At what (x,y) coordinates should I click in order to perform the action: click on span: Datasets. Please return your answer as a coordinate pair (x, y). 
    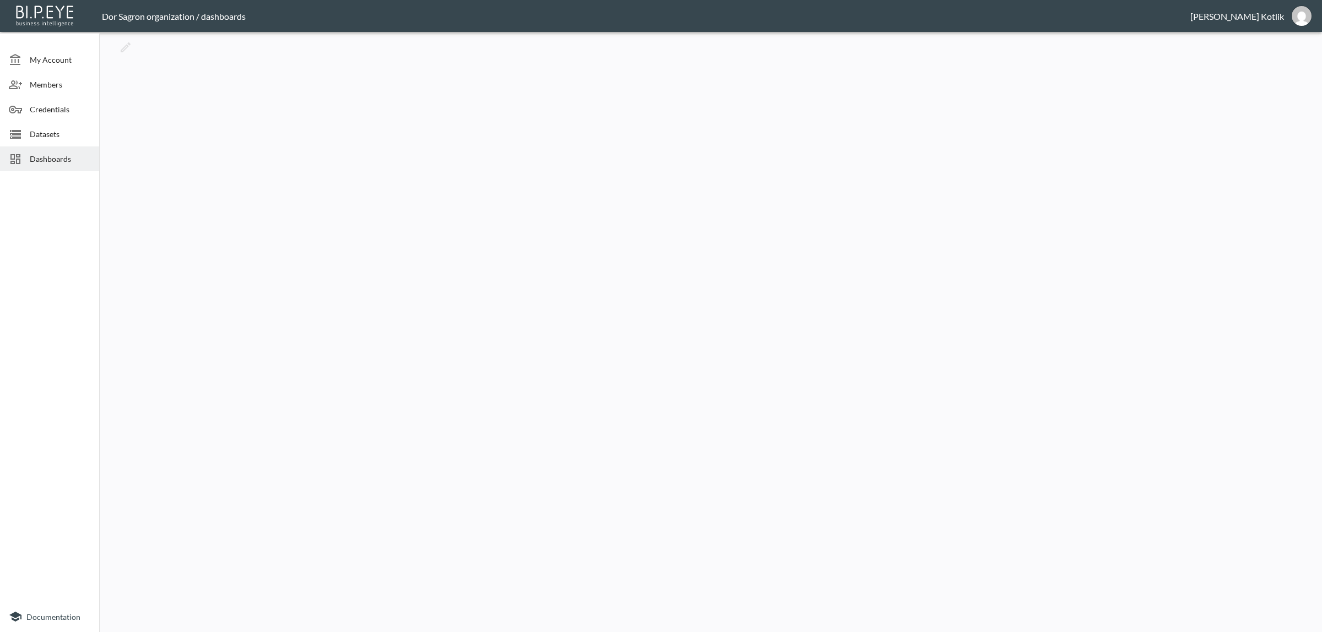
    Looking at the image, I should click on (60, 134).